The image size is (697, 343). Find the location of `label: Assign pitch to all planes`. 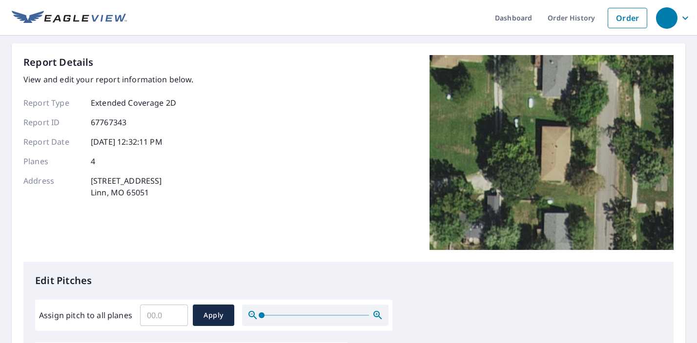

label: Assign pitch to all planes is located at coordinates (85, 316).